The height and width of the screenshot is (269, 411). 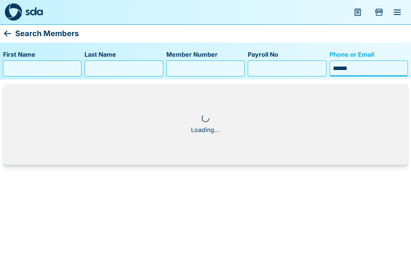 I want to click on img: sda-logo-dark.svg, so click(x=13, y=12).